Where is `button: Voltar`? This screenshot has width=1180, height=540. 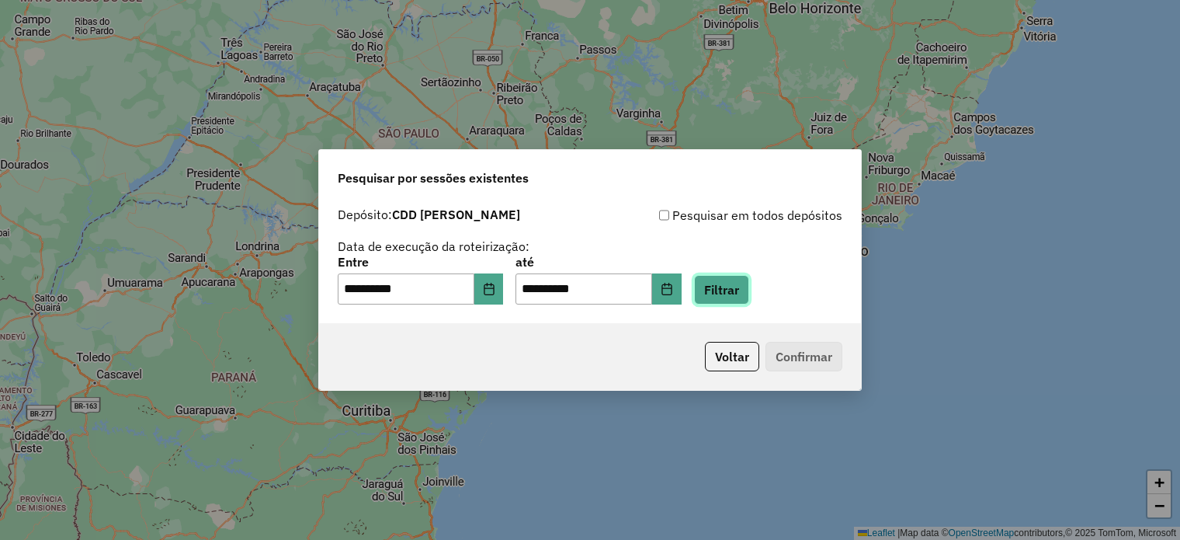
button: Voltar is located at coordinates (732, 356).